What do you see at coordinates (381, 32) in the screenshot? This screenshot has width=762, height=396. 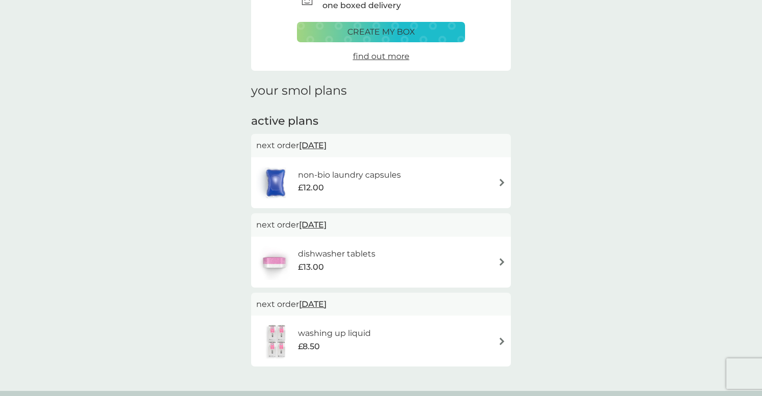 I see `button: create my box` at bounding box center [381, 32].